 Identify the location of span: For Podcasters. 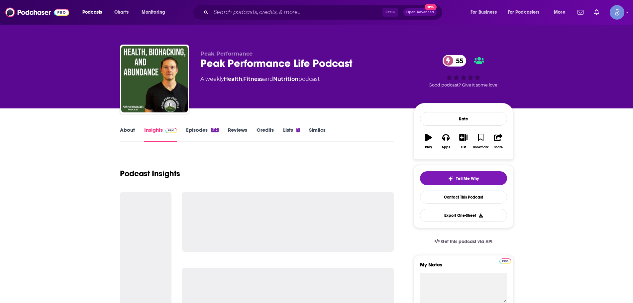
(523, 12).